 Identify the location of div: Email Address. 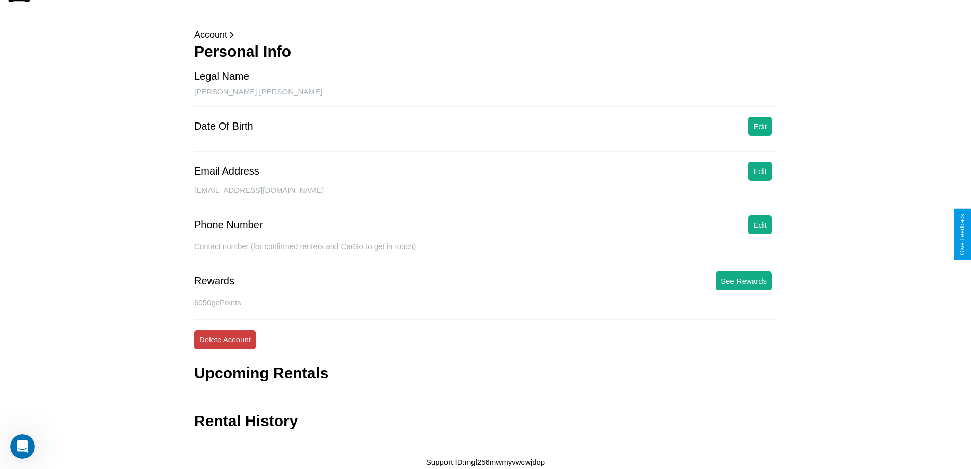
(227, 171).